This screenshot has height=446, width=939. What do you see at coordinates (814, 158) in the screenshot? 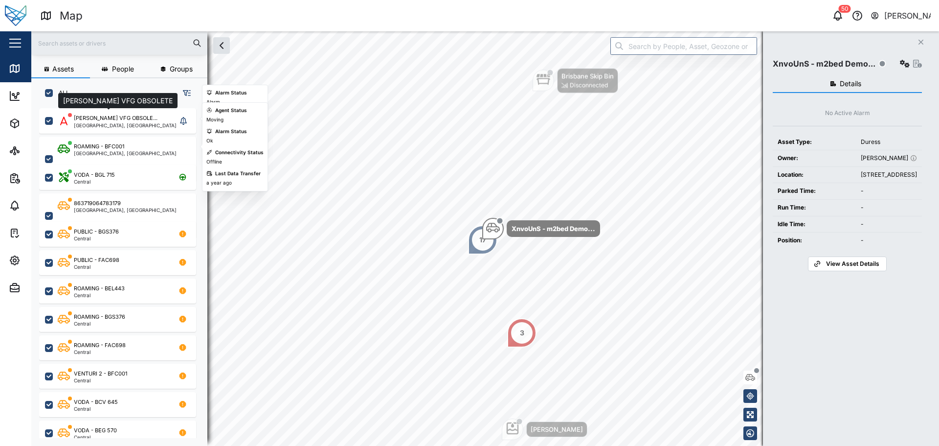
I see `div: Owner:` at bounding box center [814, 158].